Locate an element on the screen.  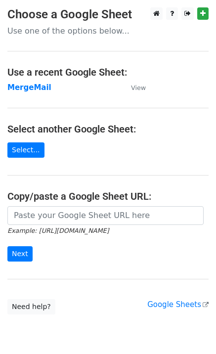
p: Use one of the options below... is located at coordinates (108, 31).